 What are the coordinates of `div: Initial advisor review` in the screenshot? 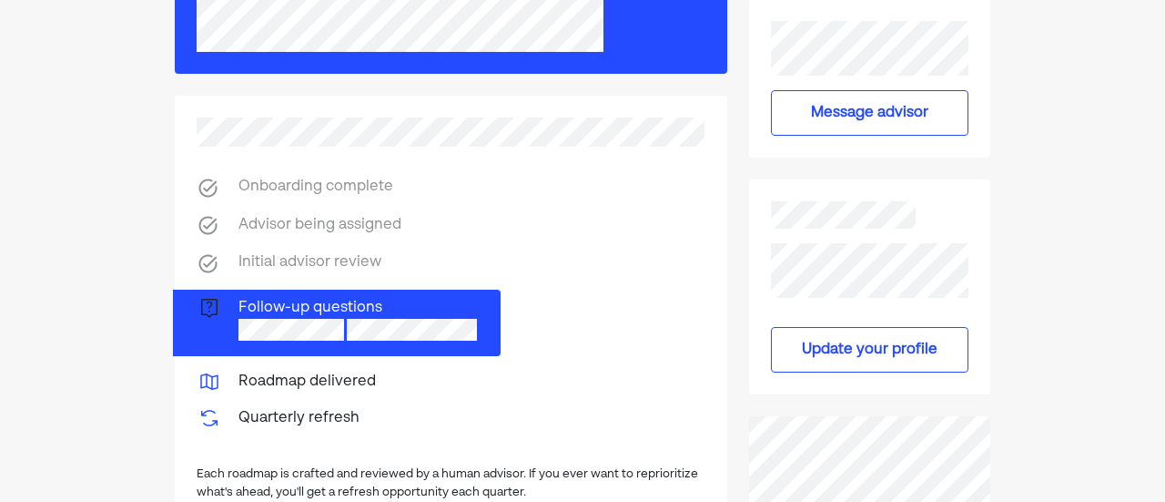 It's located at (310, 263).